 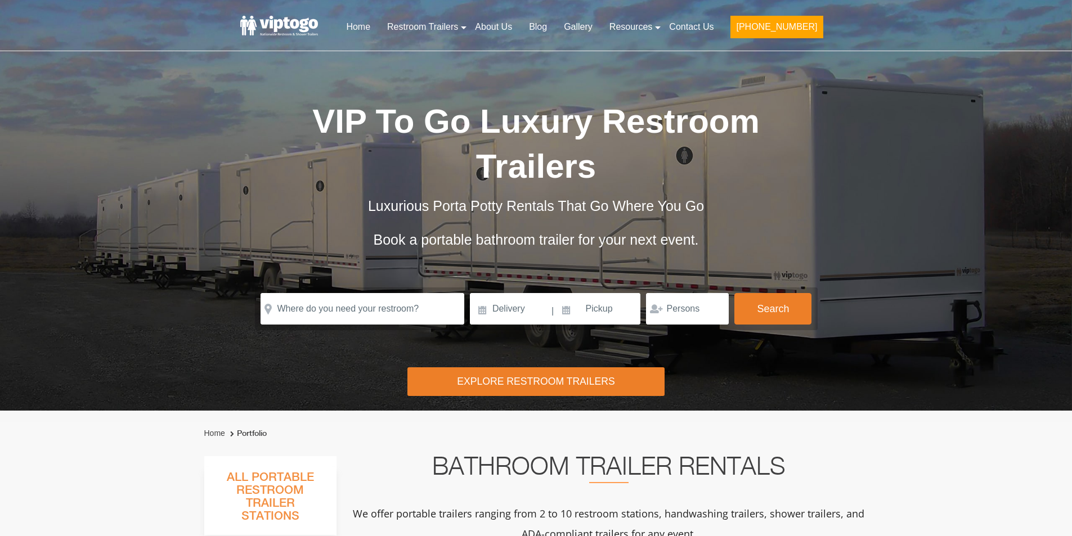 What do you see at coordinates (538, 27) in the screenshot?
I see `a: Blog` at bounding box center [538, 27].